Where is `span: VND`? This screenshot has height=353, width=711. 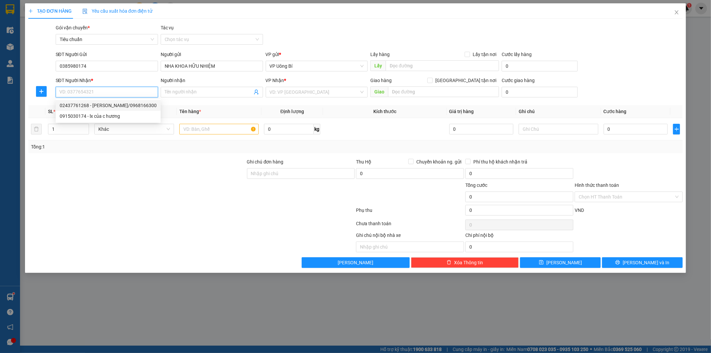 span: VND is located at coordinates (579, 210).